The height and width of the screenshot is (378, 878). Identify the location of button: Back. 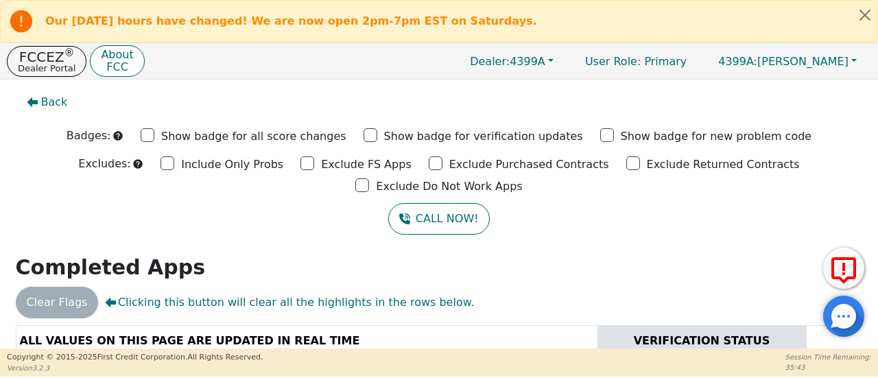
(47, 102).